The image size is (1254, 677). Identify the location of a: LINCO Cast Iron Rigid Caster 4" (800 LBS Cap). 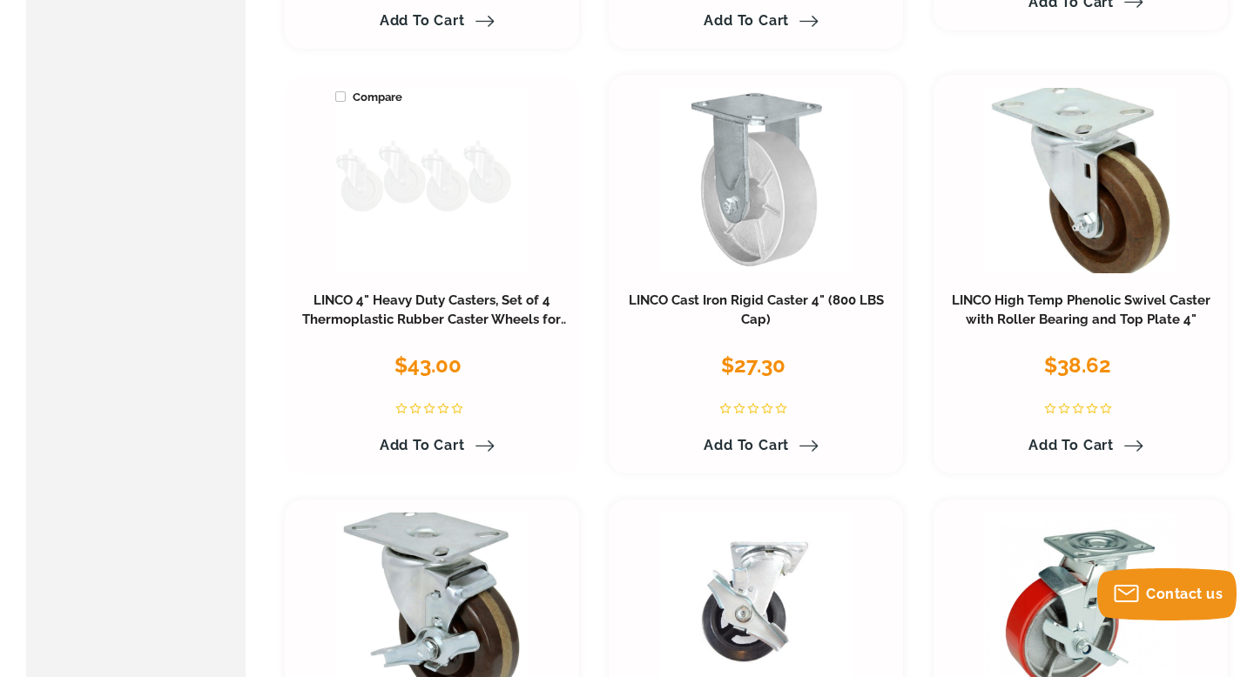
(756, 310).